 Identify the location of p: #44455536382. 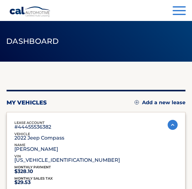
(33, 127).